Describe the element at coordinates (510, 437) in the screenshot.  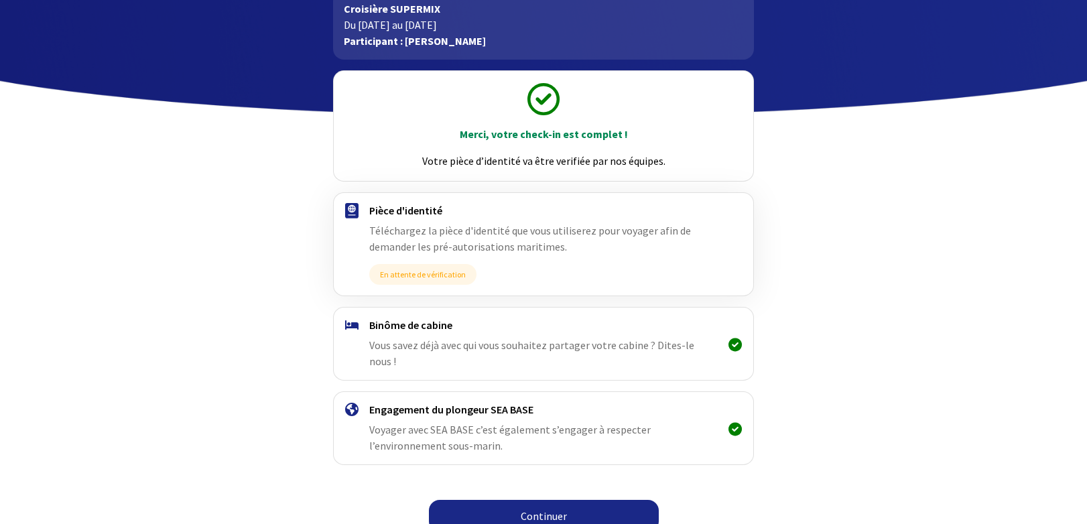
I see `span: Voyager avec SEA BASE c’est également s’engager à respecter l’environnement sous-marin.` at that location.